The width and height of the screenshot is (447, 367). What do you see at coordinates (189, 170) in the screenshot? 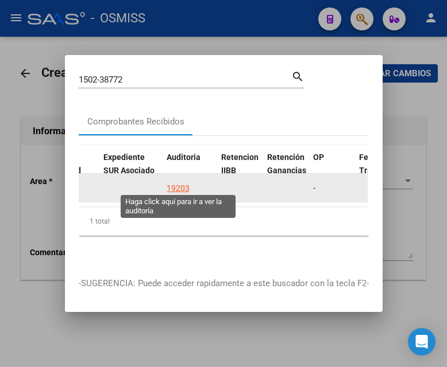
I see `datatable-header-cell: Auditoria` at bounding box center [189, 170].